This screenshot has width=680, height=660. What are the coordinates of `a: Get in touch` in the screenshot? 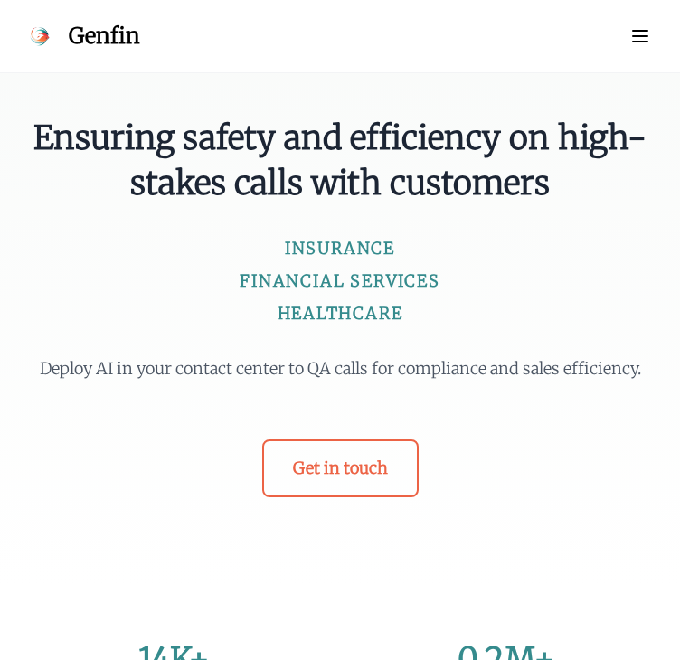 It's located at (340, 469).